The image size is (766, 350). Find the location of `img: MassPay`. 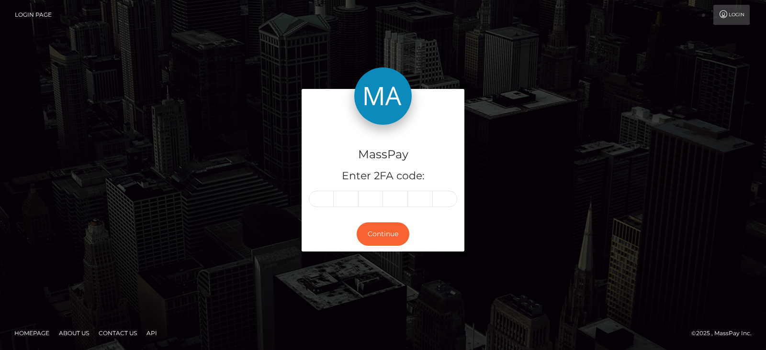

img: MassPay is located at coordinates (383, 96).